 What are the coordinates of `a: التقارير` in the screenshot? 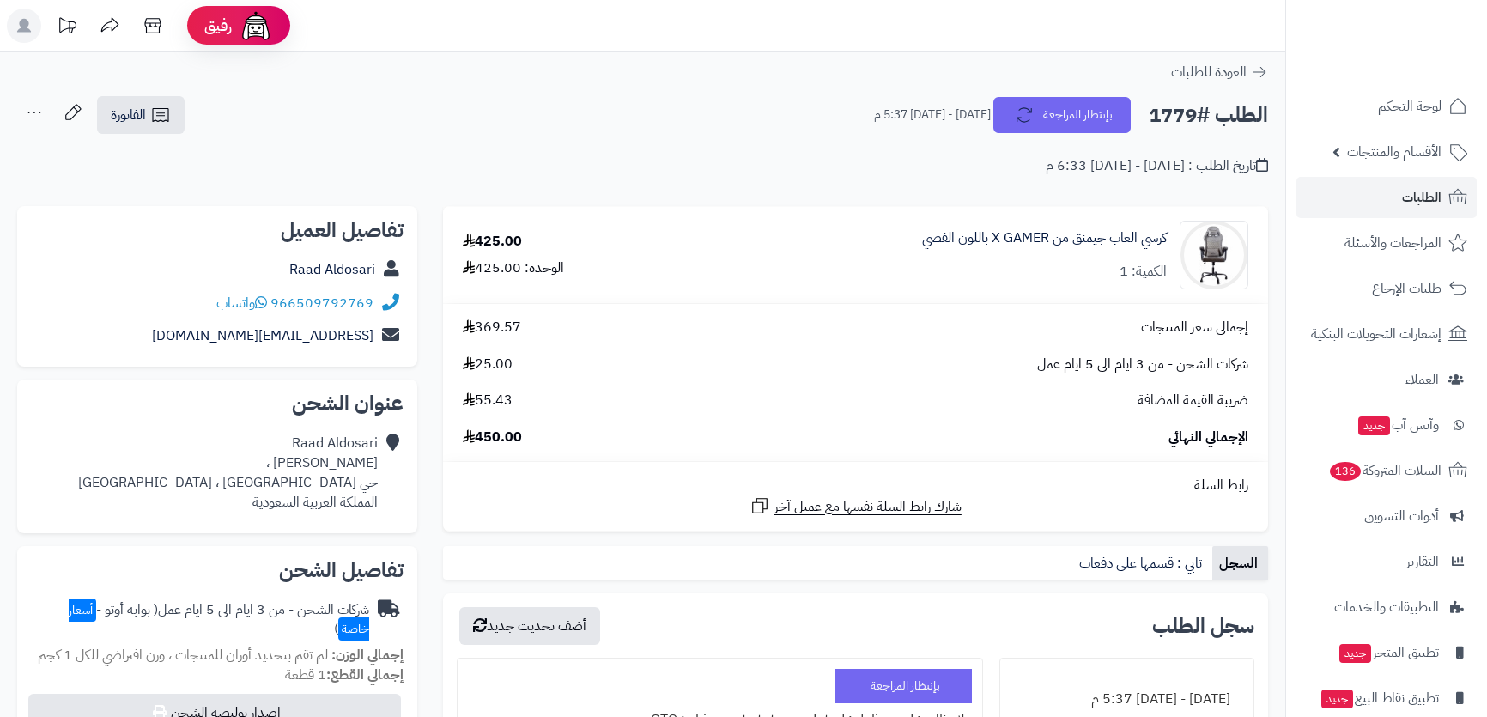 It's located at (1387, 562).